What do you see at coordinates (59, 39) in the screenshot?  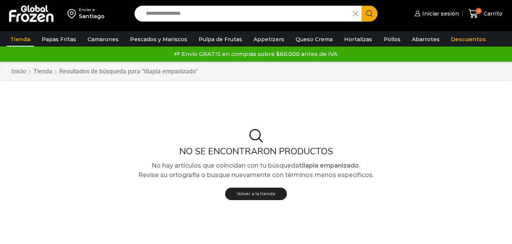 I see `a: Papas Fritas` at bounding box center [59, 39].